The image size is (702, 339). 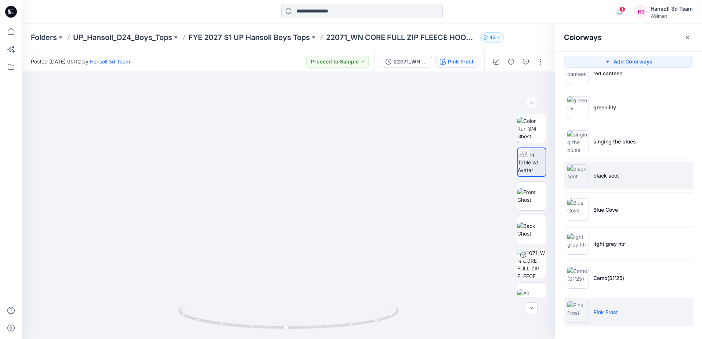 What do you see at coordinates (249, 37) in the screenshot?
I see `a: FYE 2027 S1 UP Hansoll Boys Tops` at bounding box center [249, 37].